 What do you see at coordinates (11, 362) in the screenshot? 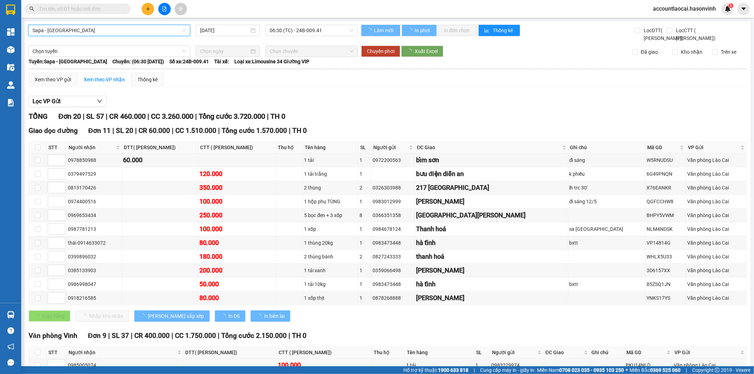
I see `span: message` at bounding box center [11, 362].